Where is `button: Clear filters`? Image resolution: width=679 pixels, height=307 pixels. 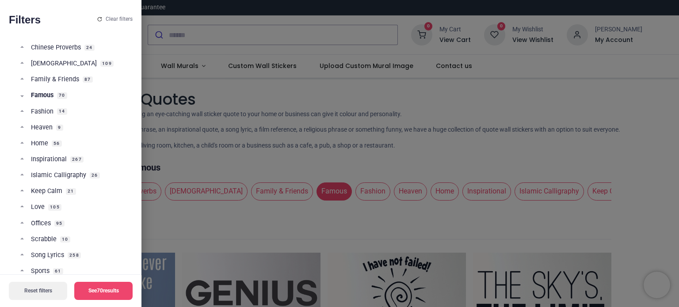
button: Clear filters is located at coordinates (115, 19).